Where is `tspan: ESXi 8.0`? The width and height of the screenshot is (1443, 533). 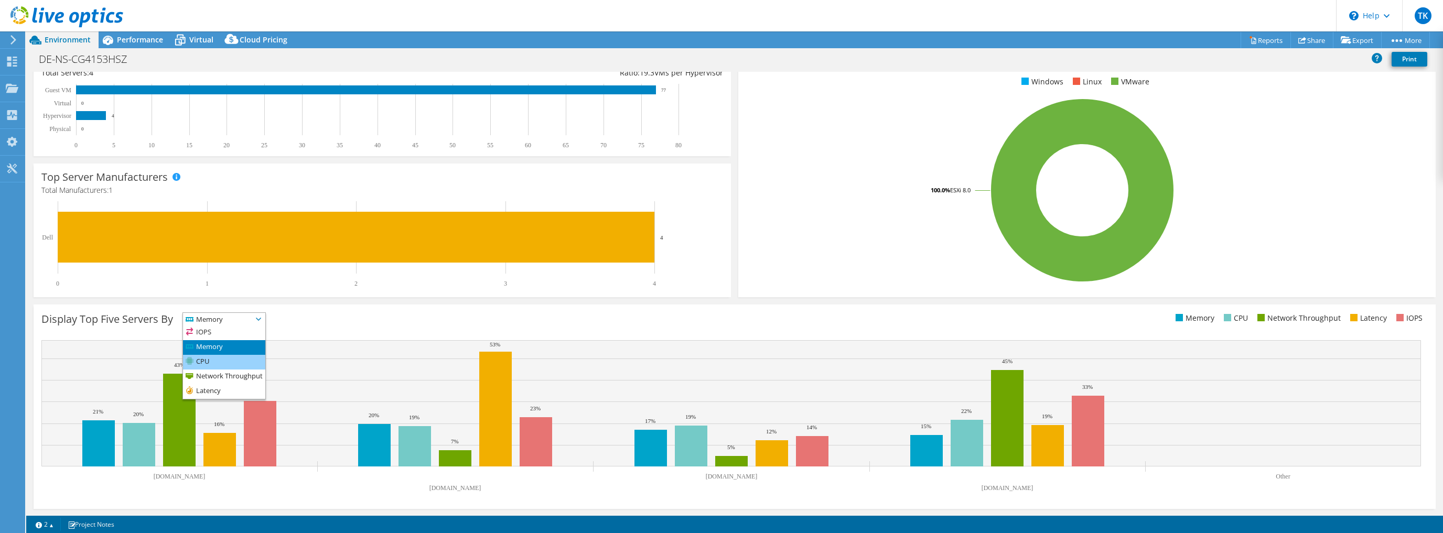 tspan: ESXi 8.0 is located at coordinates (960, 190).